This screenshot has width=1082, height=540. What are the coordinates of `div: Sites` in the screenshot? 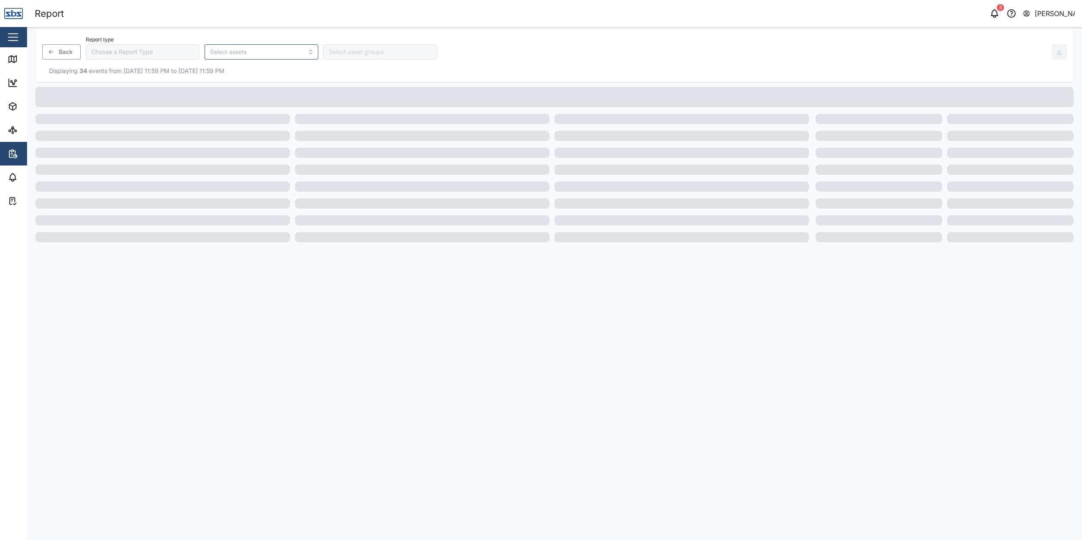 It's located at (32, 130).